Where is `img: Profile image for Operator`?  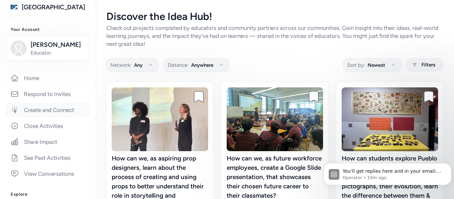
img: Profile image for Operator is located at coordinates (13, 25).